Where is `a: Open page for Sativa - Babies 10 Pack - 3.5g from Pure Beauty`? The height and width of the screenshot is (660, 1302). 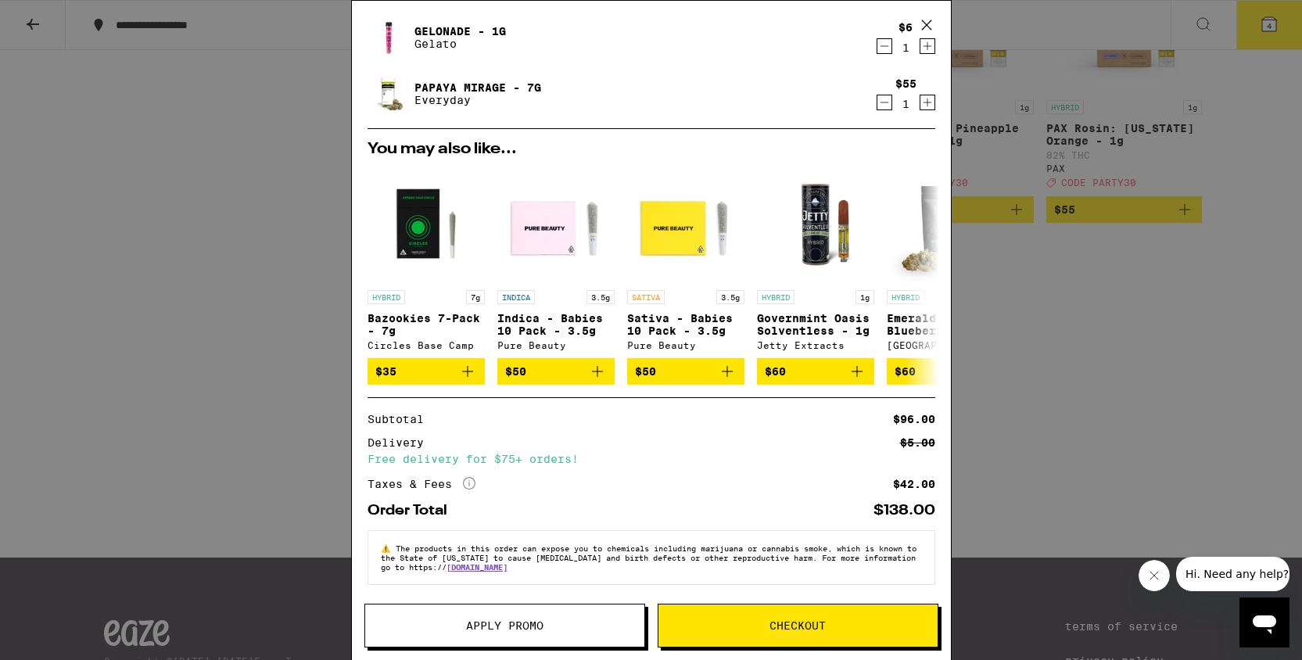 a: Open page for Sativa - Babies 10 Pack - 3.5g from Pure Beauty is located at coordinates (686, 261).